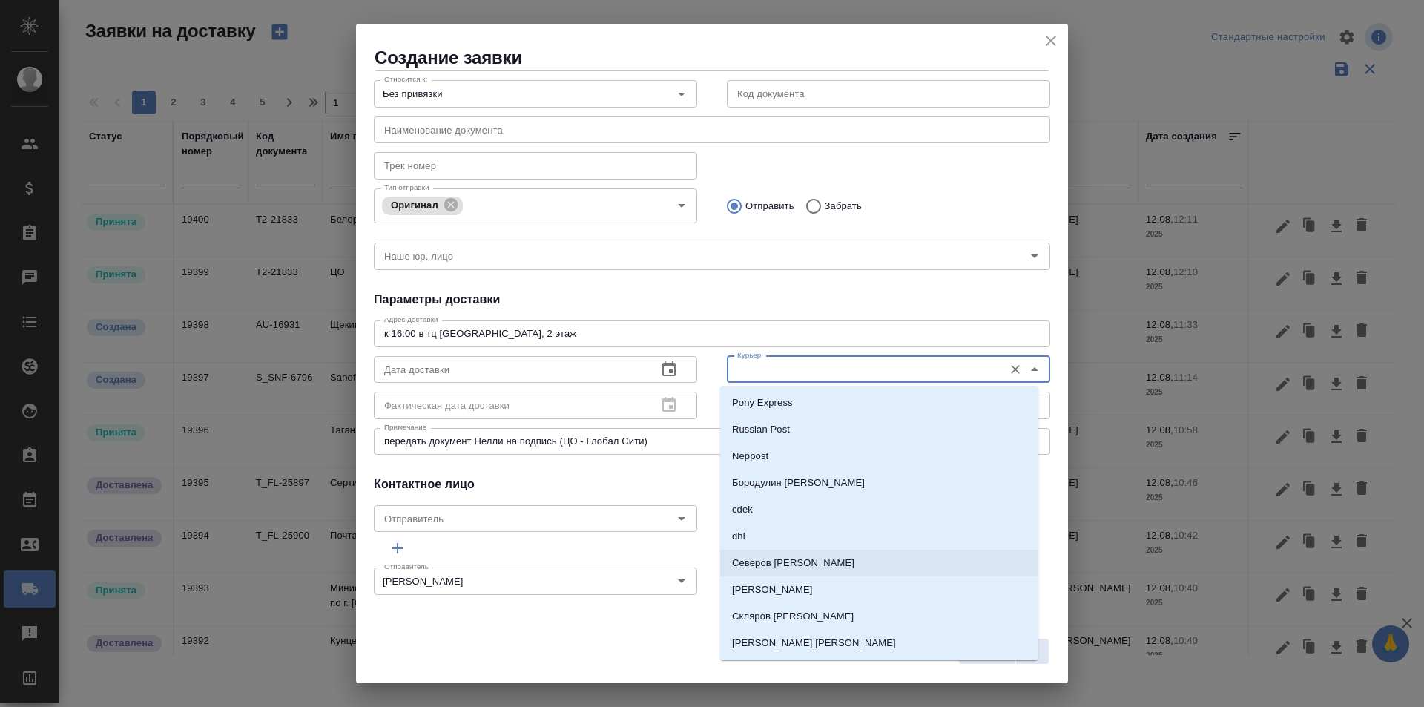  What do you see at coordinates (750, 456) in the screenshot?
I see `p: Neppost` at bounding box center [750, 456].